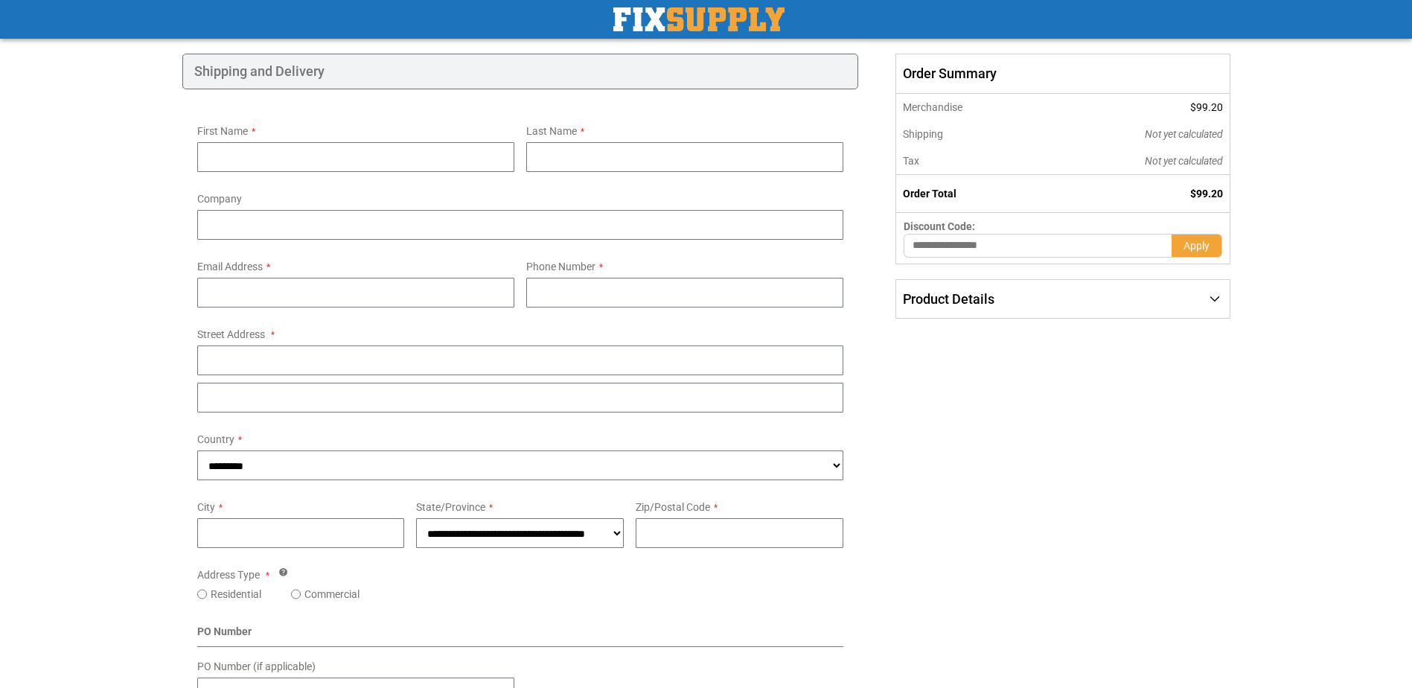  What do you see at coordinates (939, 226) in the screenshot?
I see `span: Discount Code:` at bounding box center [939, 226].